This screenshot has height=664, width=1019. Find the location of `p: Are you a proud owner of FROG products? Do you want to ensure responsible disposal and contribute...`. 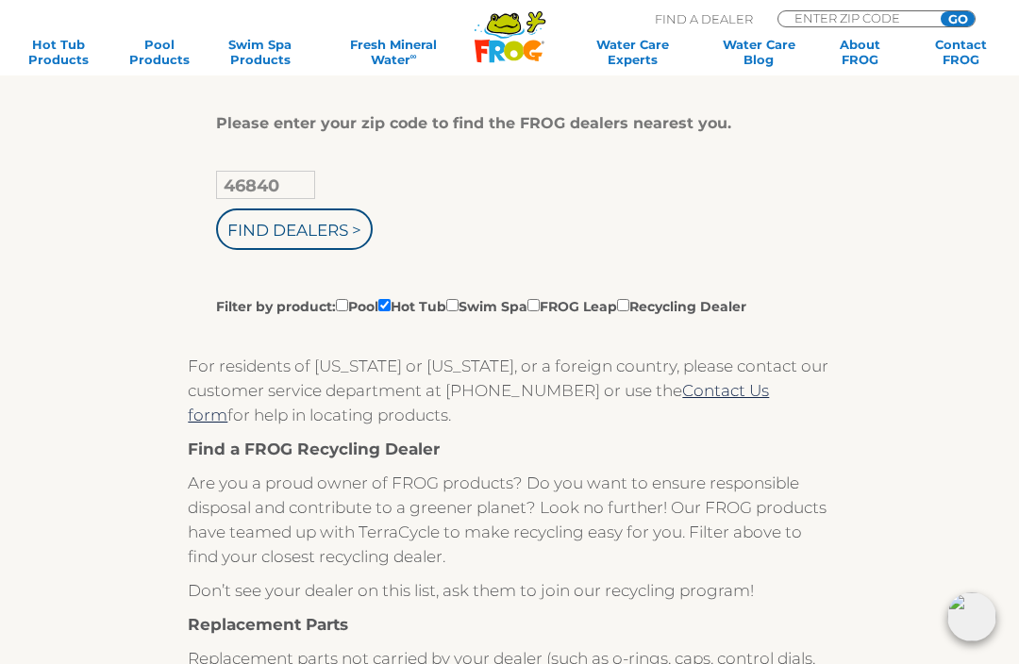

p: Are you a proud owner of FROG products? Do you want to ensure responsible disposal and contribute... is located at coordinates (509, 520).